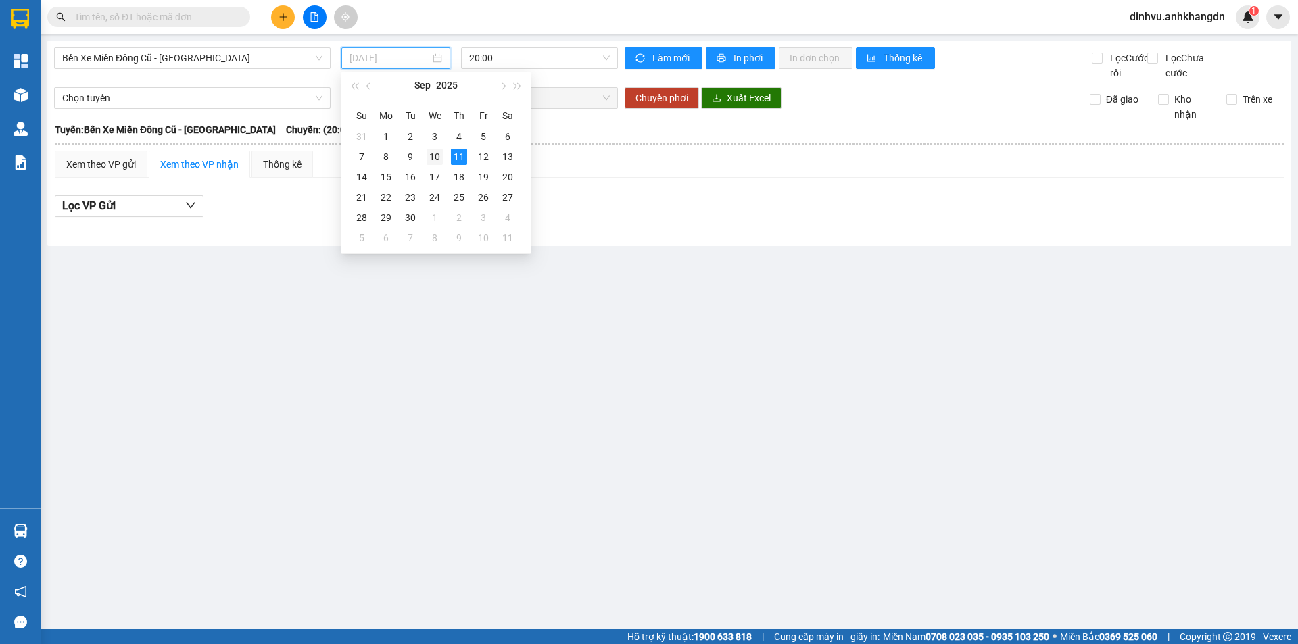  I want to click on td: 2025-09-03, so click(435, 137).